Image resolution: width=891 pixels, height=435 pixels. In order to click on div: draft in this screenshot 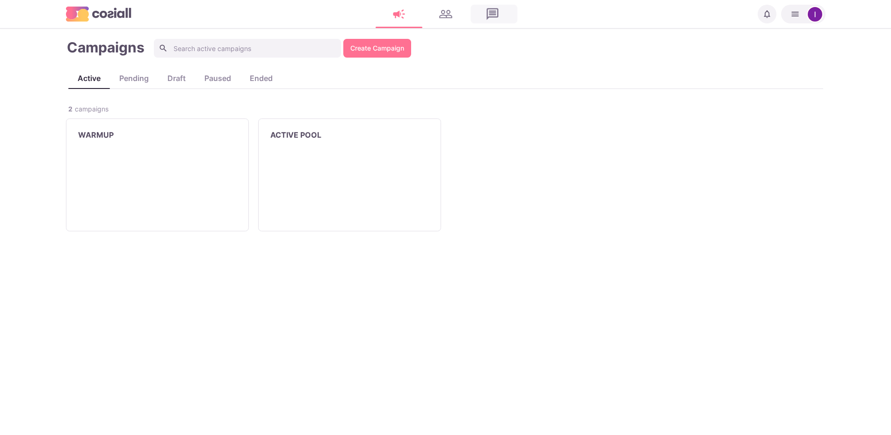, I will do `click(176, 78)`.